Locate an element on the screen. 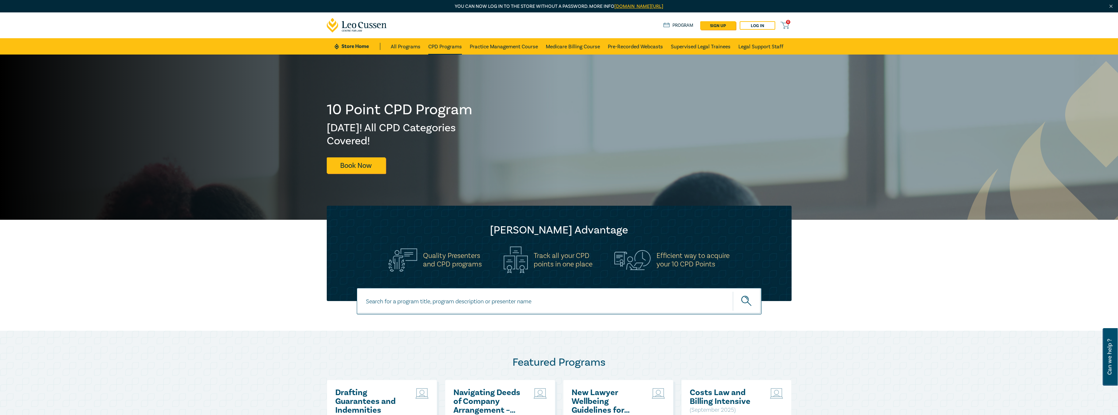 This screenshot has width=1118, height=415. img: Efficient way to acquire<br>your 10 CPD Points is located at coordinates (633, 260).